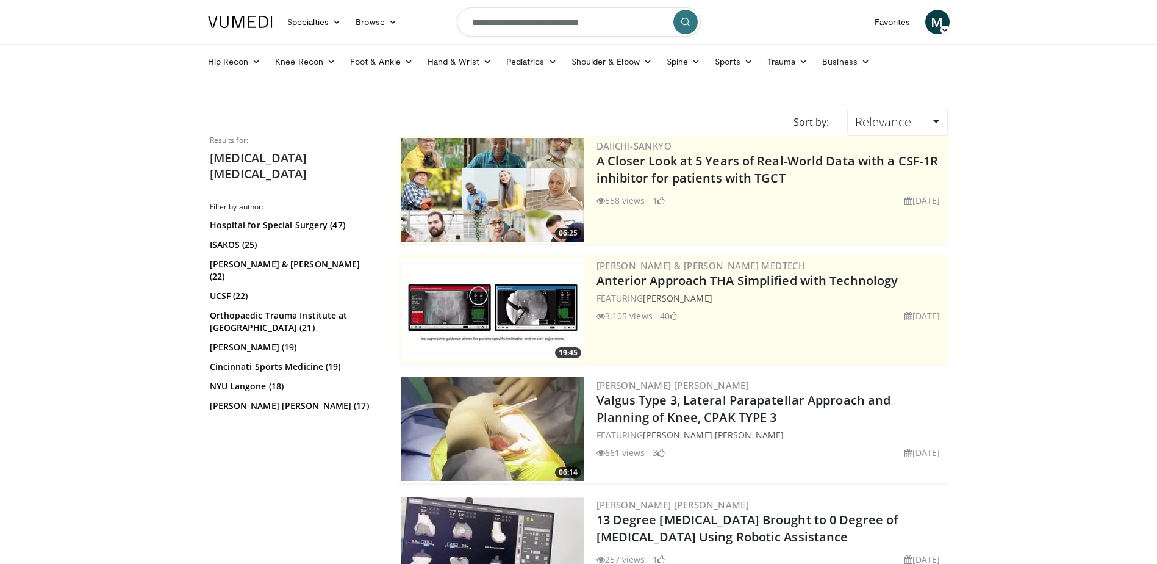 This screenshot has height=564, width=1157. I want to click on img: 93c22cae-14d1-47f0-9e4a-a244e824b022.png.300x170_q85_crop-smart_upscale.jpg, so click(493, 190).